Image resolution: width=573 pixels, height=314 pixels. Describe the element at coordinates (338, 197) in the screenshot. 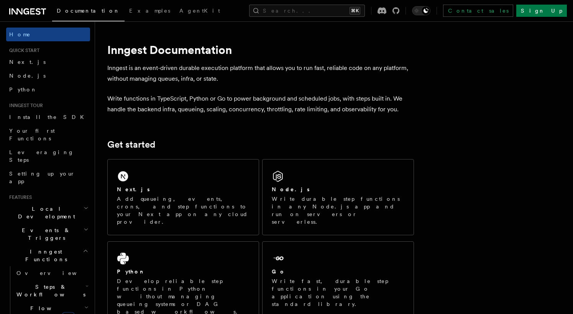

I see `a: Node.jsWrite durable step functions in any Node.js app and run on servers or serverless.` at that location.